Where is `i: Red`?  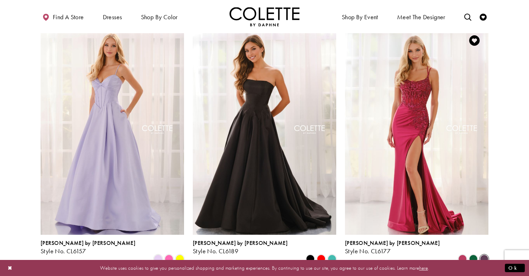 i: Red is located at coordinates (321, 259).